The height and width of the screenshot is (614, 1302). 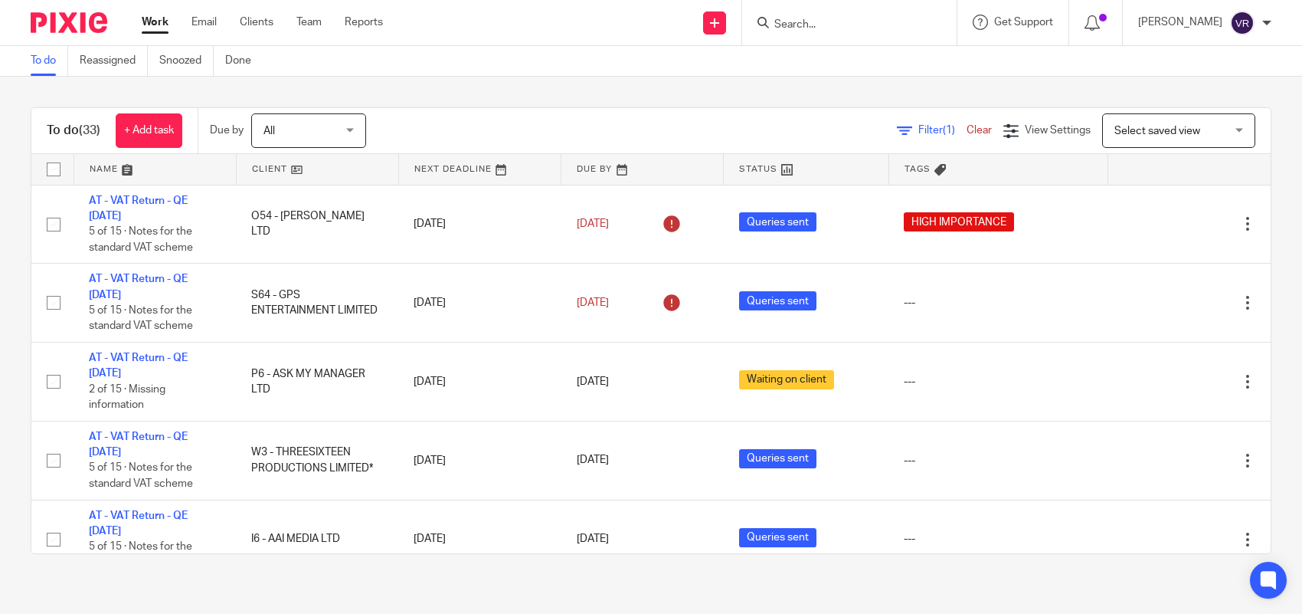 I want to click on p: Due by, so click(x=227, y=130).